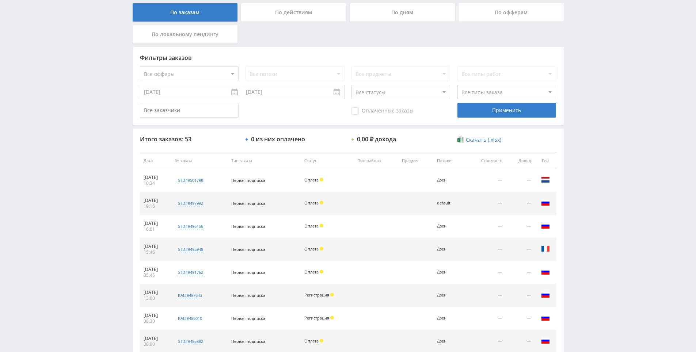 This screenshot has width=696, height=352. Describe the element at coordinates (185, 12) in the screenshot. I see `div: По заказам` at that location.